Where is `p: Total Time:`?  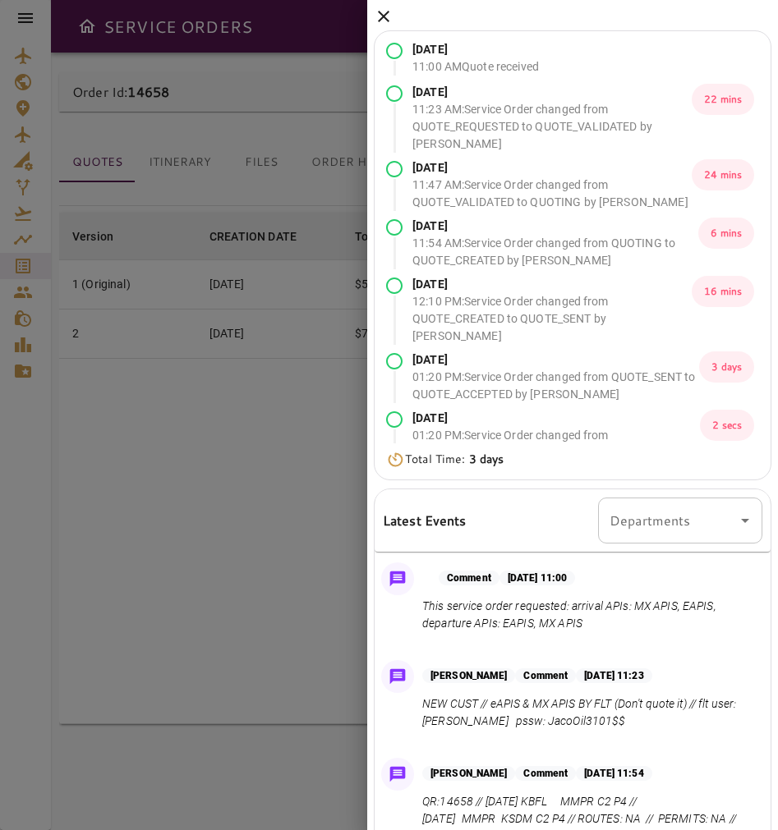 p: Total Time: is located at coordinates (454, 459).